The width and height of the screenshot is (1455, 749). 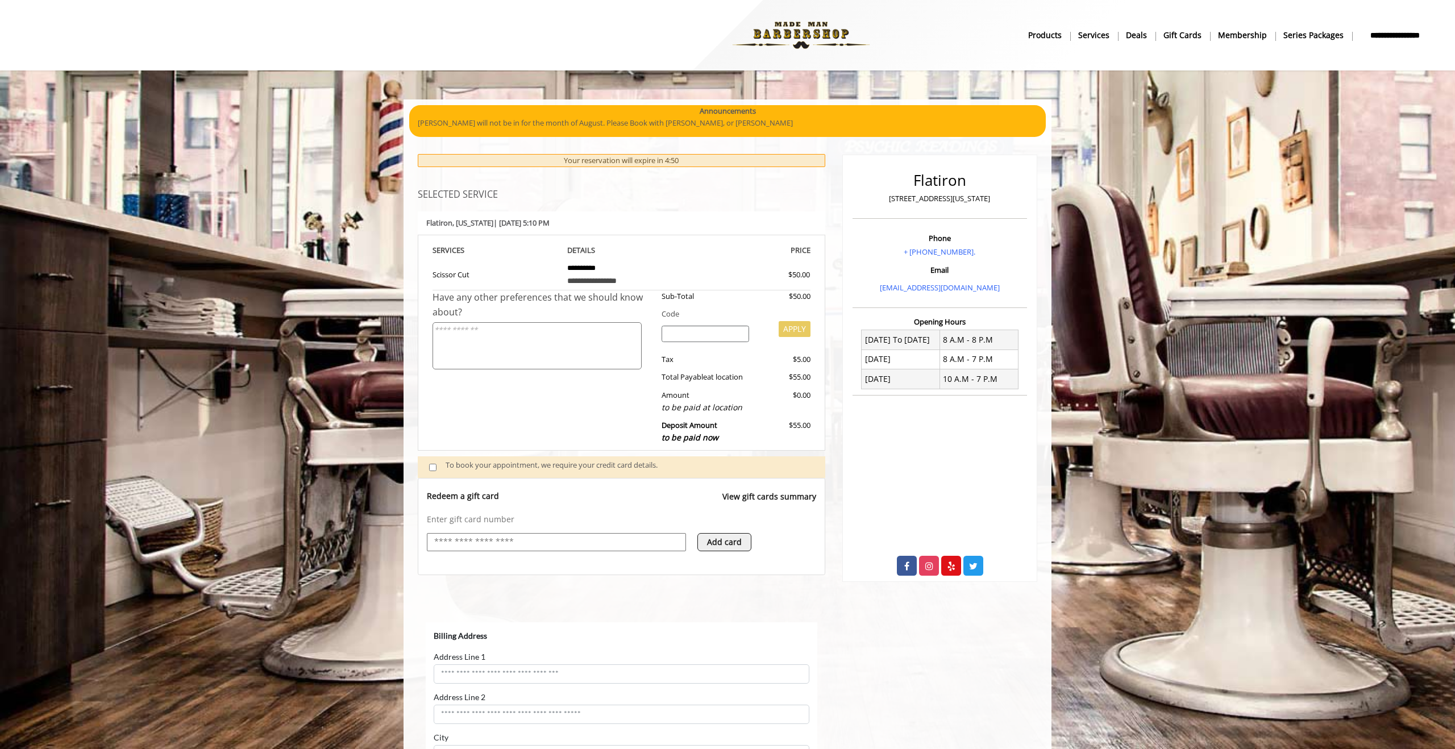 What do you see at coordinates (462, 250) in the screenshot?
I see `span: S` at bounding box center [462, 250].